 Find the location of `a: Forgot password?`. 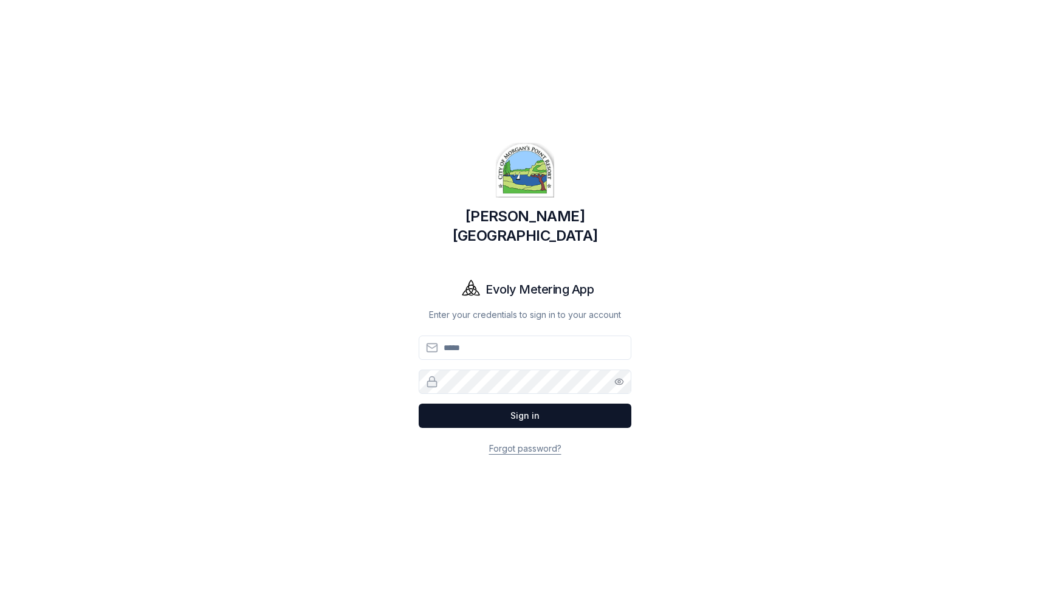

a: Forgot password? is located at coordinates (525, 448).